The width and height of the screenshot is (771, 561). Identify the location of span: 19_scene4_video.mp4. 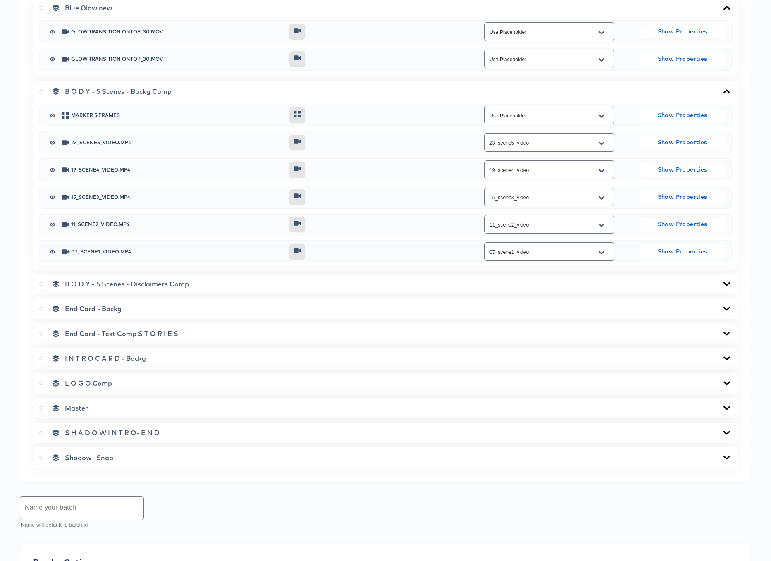
(177, 170).